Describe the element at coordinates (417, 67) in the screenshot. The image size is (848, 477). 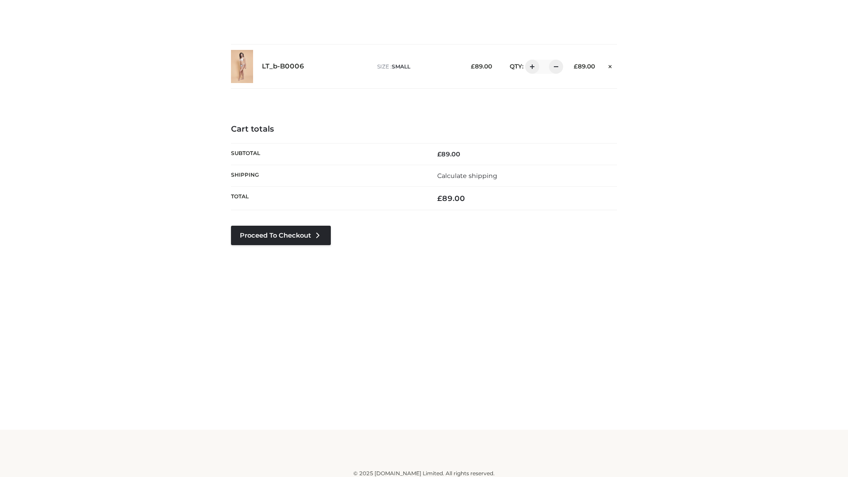
I see `p: size :` at that location.